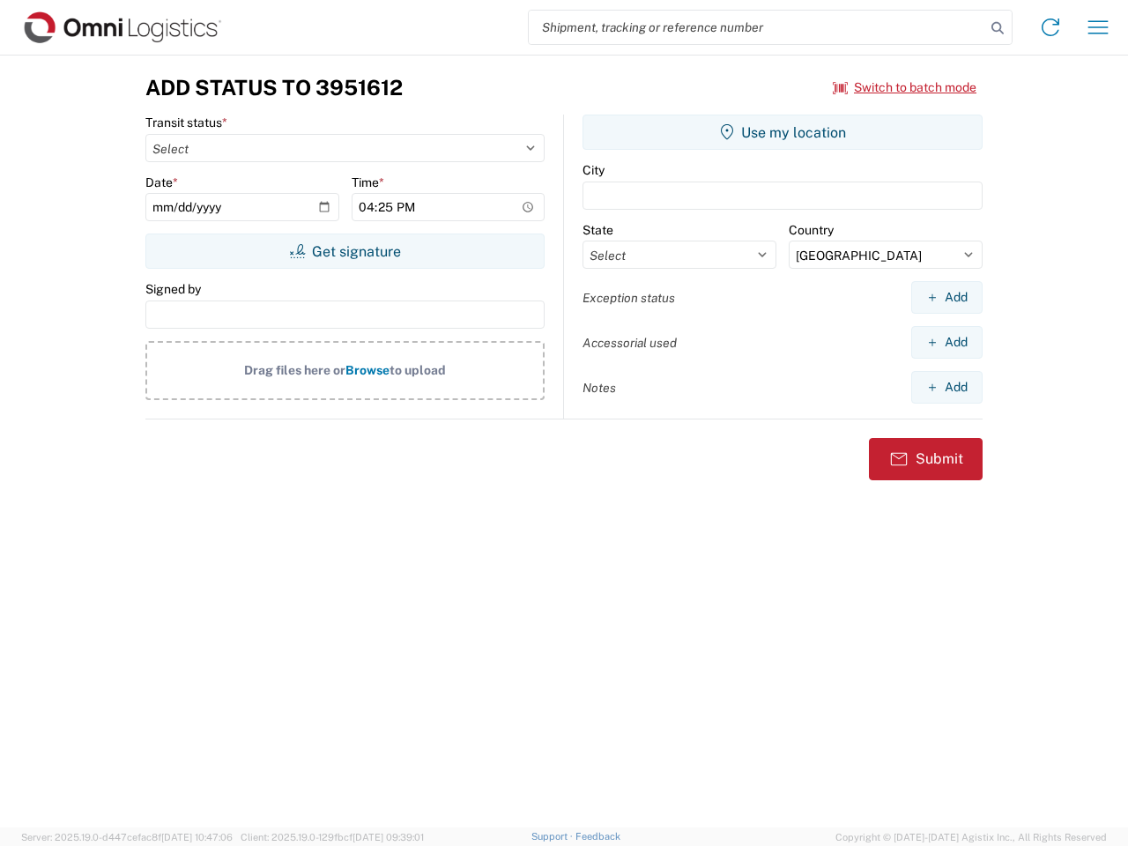 This screenshot has height=846, width=1128. Describe the element at coordinates (599, 388) in the screenshot. I see `label: Notes` at that location.